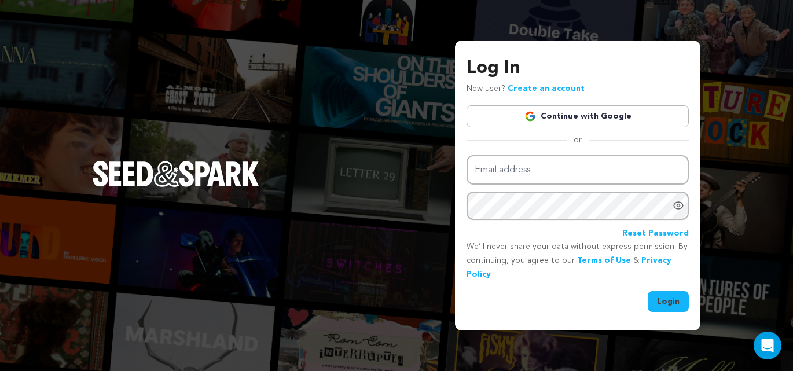 Image resolution: width=793 pixels, height=371 pixels. Describe the element at coordinates (767, 346) in the screenshot. I see `div: Open Intercom Messenger` at that location.